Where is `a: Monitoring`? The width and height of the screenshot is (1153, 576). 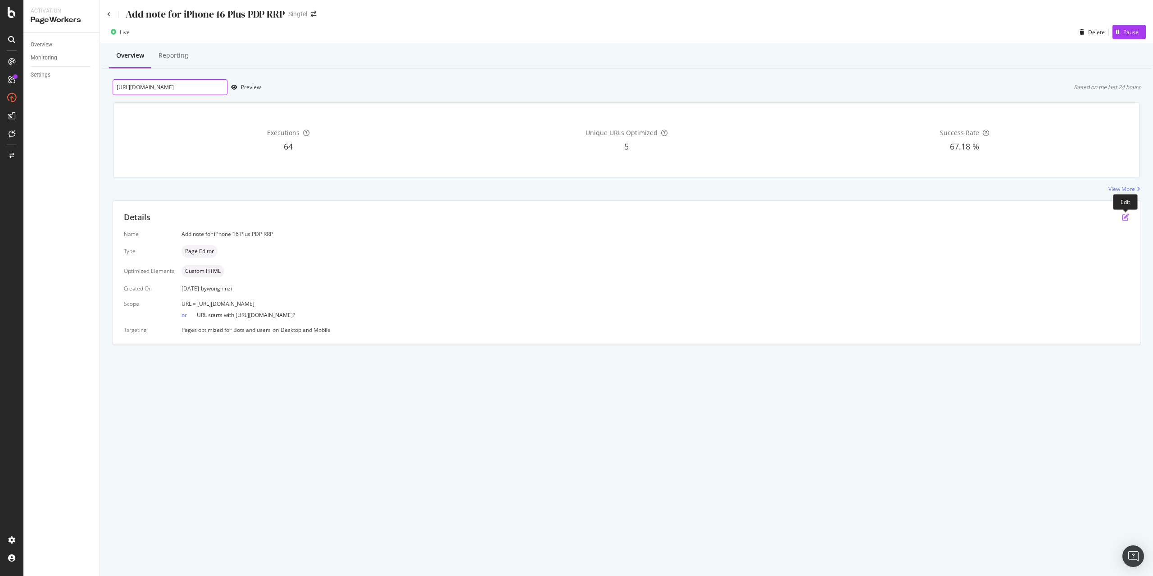
a: Monitoring is located at coordinates (62, 58).